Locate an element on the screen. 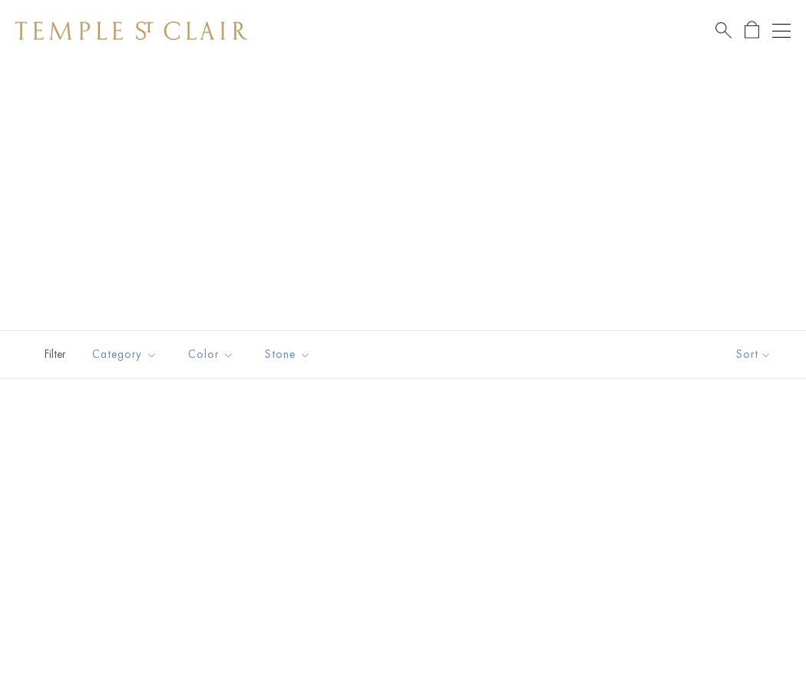 The image size is (806, 682). button: Show sort by is located at coordinates (754, 354).